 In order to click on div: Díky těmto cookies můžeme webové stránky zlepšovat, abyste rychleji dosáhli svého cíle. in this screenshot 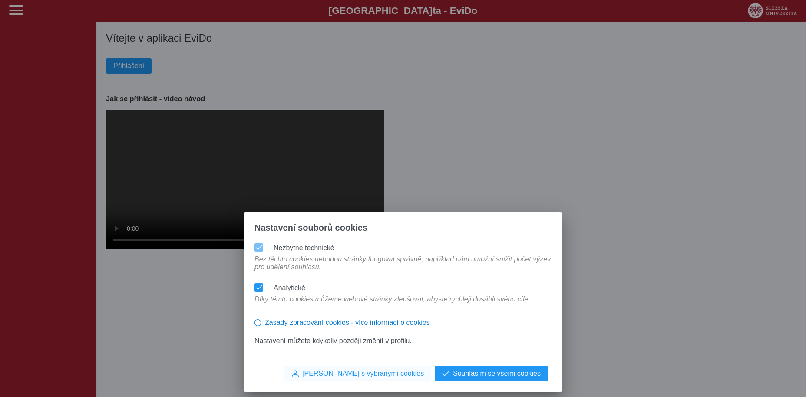, I will do `click(392, 304)`.